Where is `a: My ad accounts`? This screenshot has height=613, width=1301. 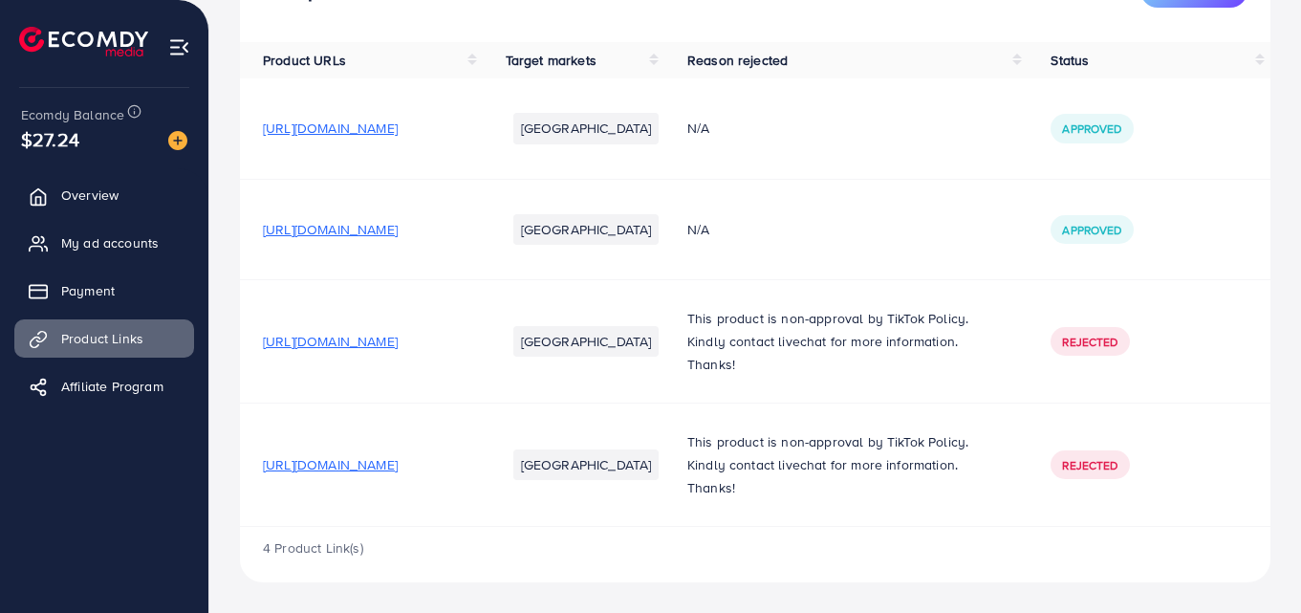 a: My ad accounts is located at coordinates (104, 243).